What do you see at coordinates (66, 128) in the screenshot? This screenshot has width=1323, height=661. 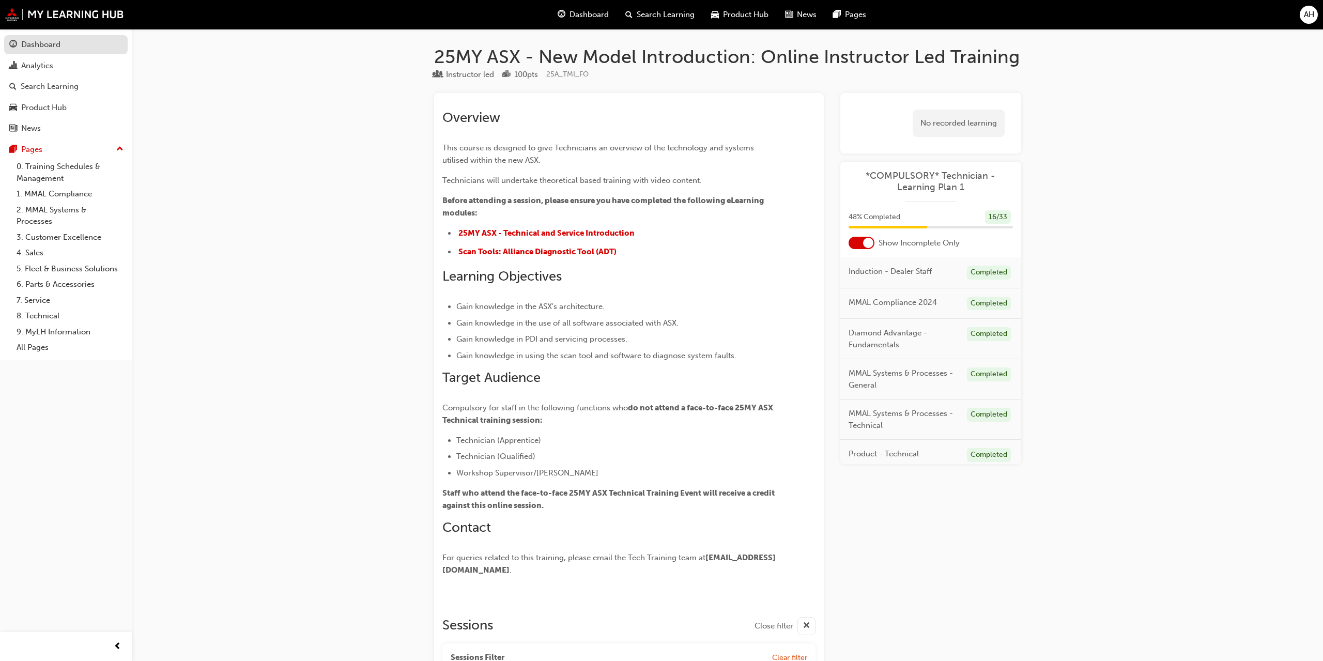 I see `a: News` at bounding box center [66, 128].